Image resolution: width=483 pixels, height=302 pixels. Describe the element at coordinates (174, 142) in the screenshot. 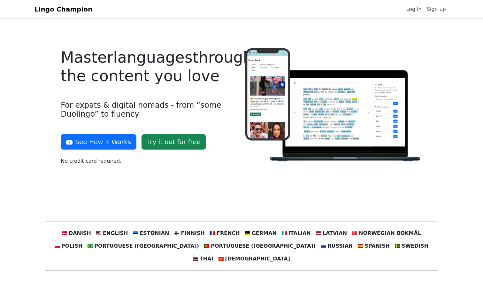

I see `a: Try it out for free` at that location.